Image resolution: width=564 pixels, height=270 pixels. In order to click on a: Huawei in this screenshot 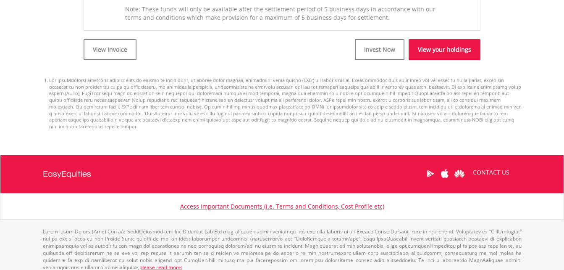, I will do `click(459, 173)`.